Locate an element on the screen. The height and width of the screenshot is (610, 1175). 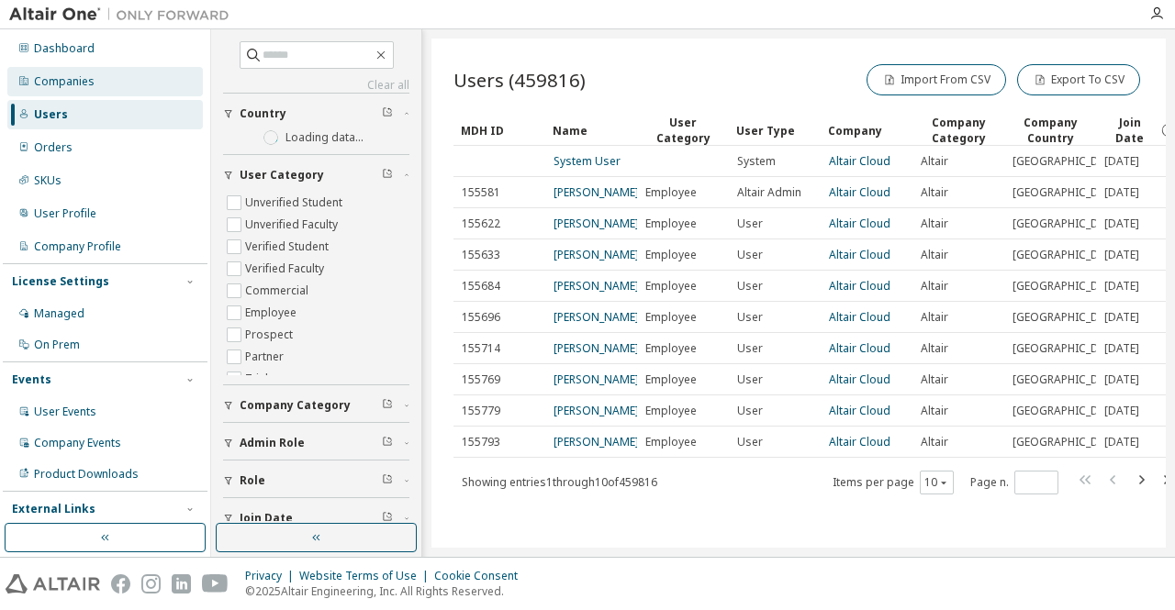
span: 155793 is located at coordinates (481, 442).